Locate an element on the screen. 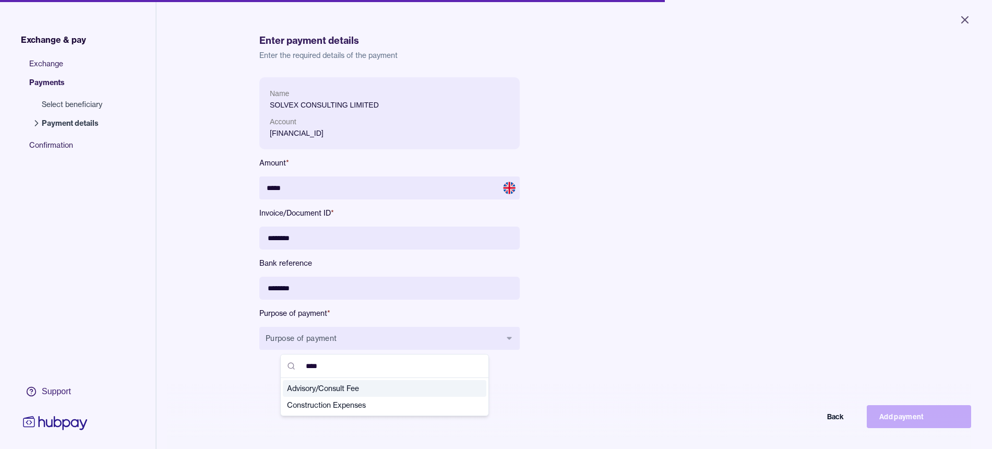  label: Bank reference is located at coordinates (389, 263).